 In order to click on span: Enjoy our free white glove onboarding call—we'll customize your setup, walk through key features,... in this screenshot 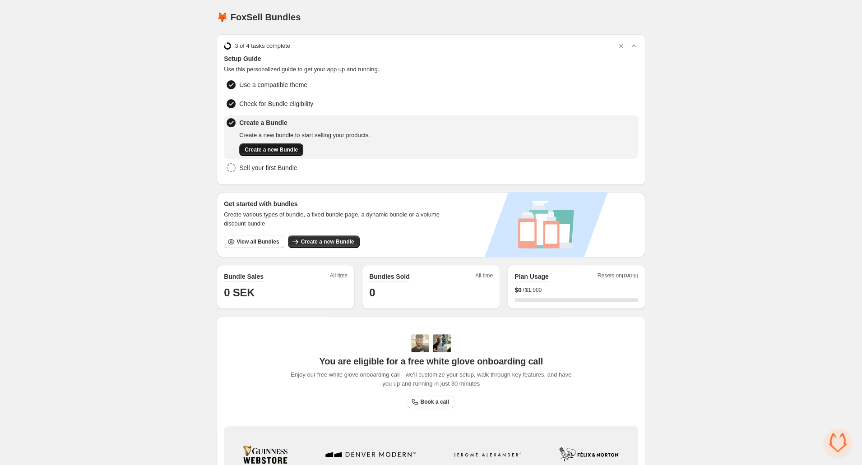, I will do `click(431, 380)`.